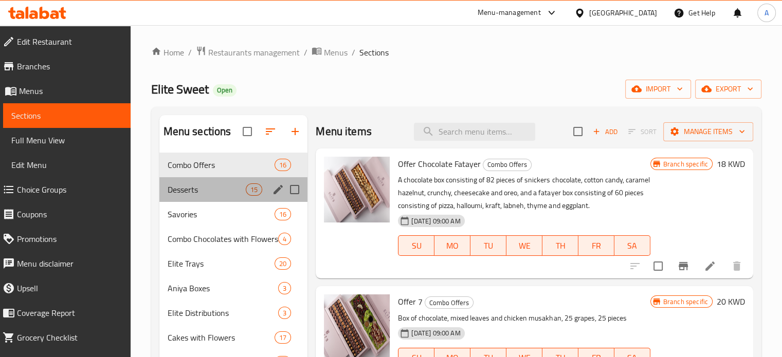 The image size is (782, 357). Describe the element at coordinates (223, 313) in the screenshot. I see `div: Elite Distributions` at that location.